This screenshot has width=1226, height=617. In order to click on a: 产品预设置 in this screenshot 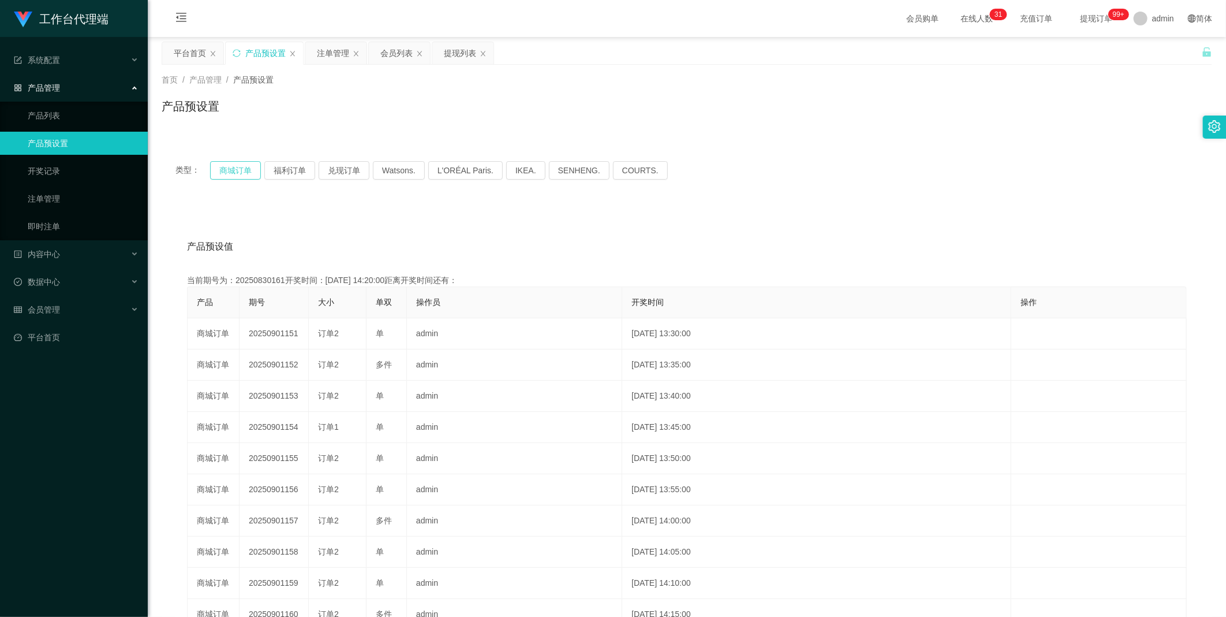, I will do `click(83, 143)`.